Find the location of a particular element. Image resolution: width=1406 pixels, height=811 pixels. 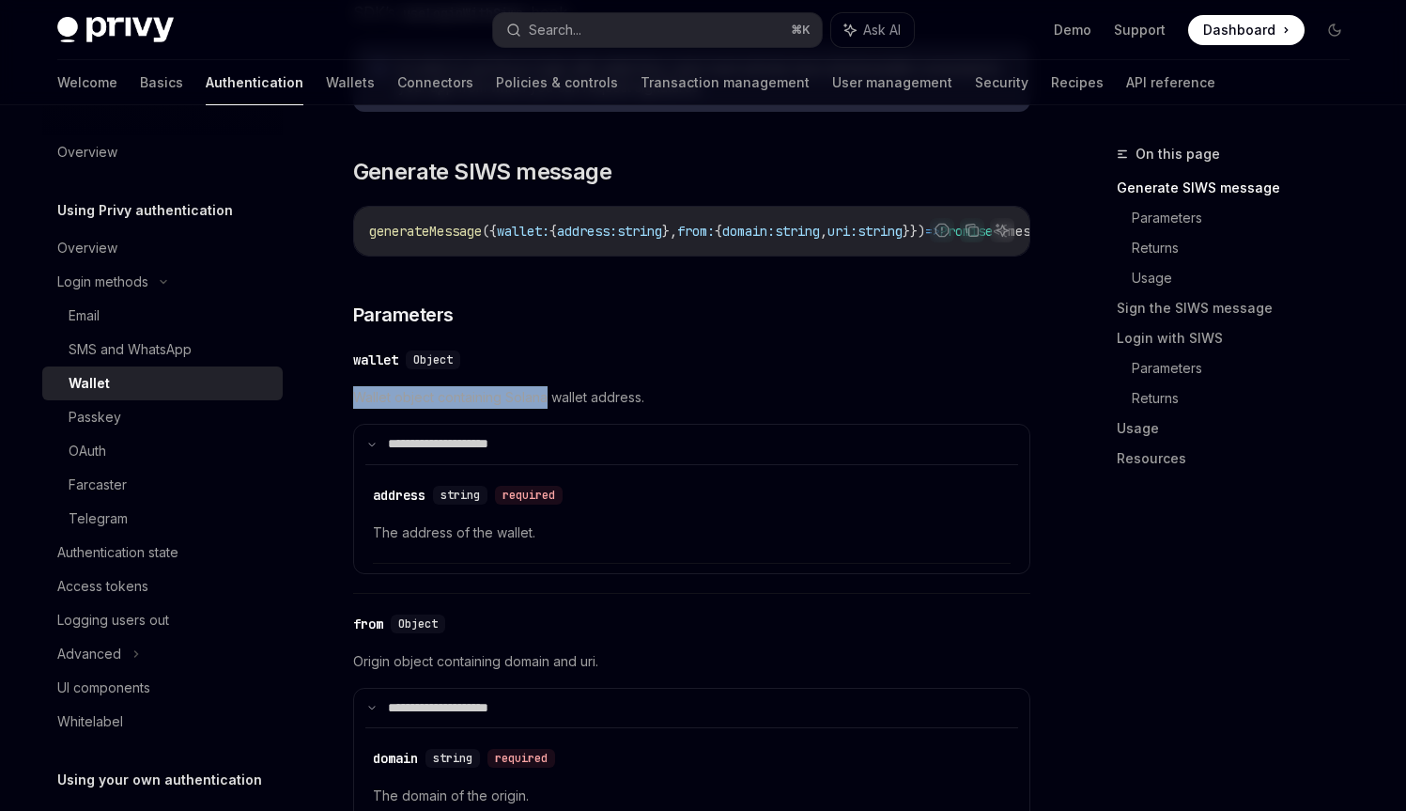

div: Email is located at coordinates (84, 316).